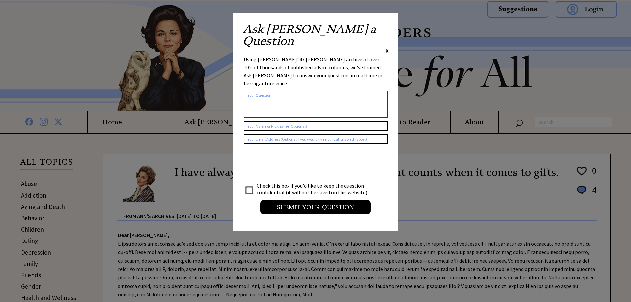 This screenshot has height=302, width=631. What do you see at coordinates (315, 126) in the screenshot?
I see `input: Your Name or Nickname (Optional)` at bounding box center [315, 126].